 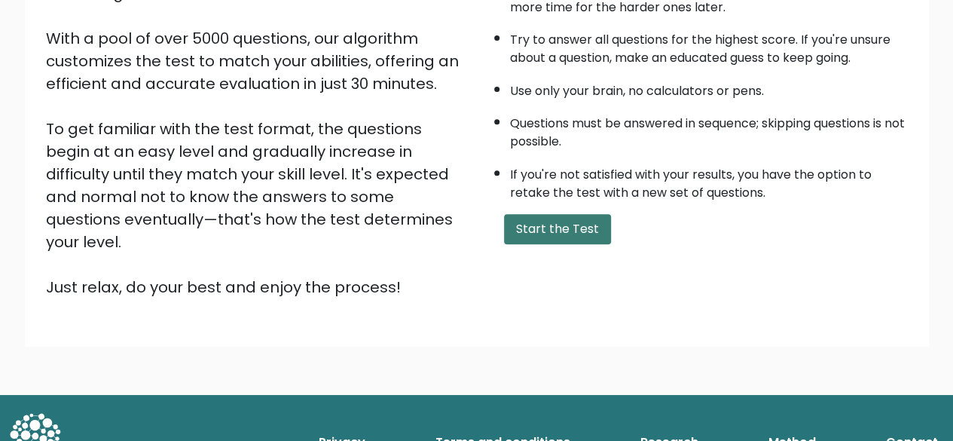 What do you see at coordinates (709, 45) in the screenshot?
I see `li: Try to answer all questions for the highest score. If you're unsure about a question, make an edu...` at bounding box center [709, 45].